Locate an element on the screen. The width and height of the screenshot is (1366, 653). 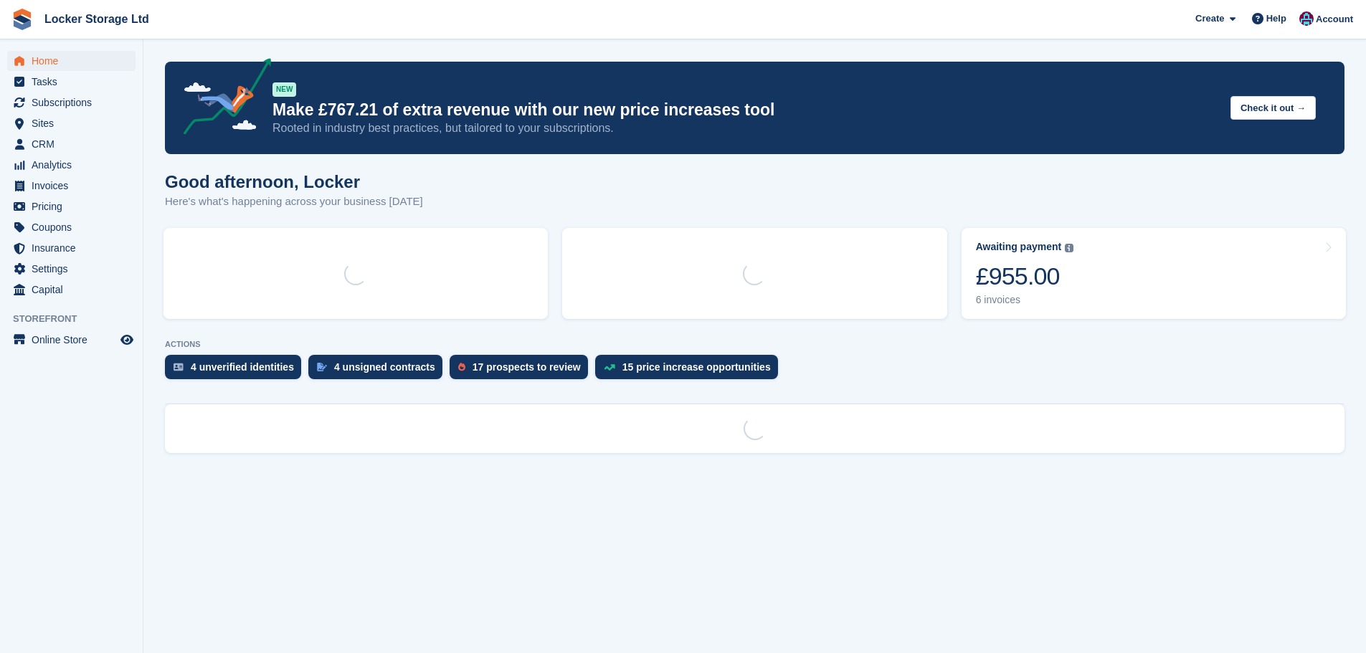
span: Storefront is located at coordinates (77, 319).